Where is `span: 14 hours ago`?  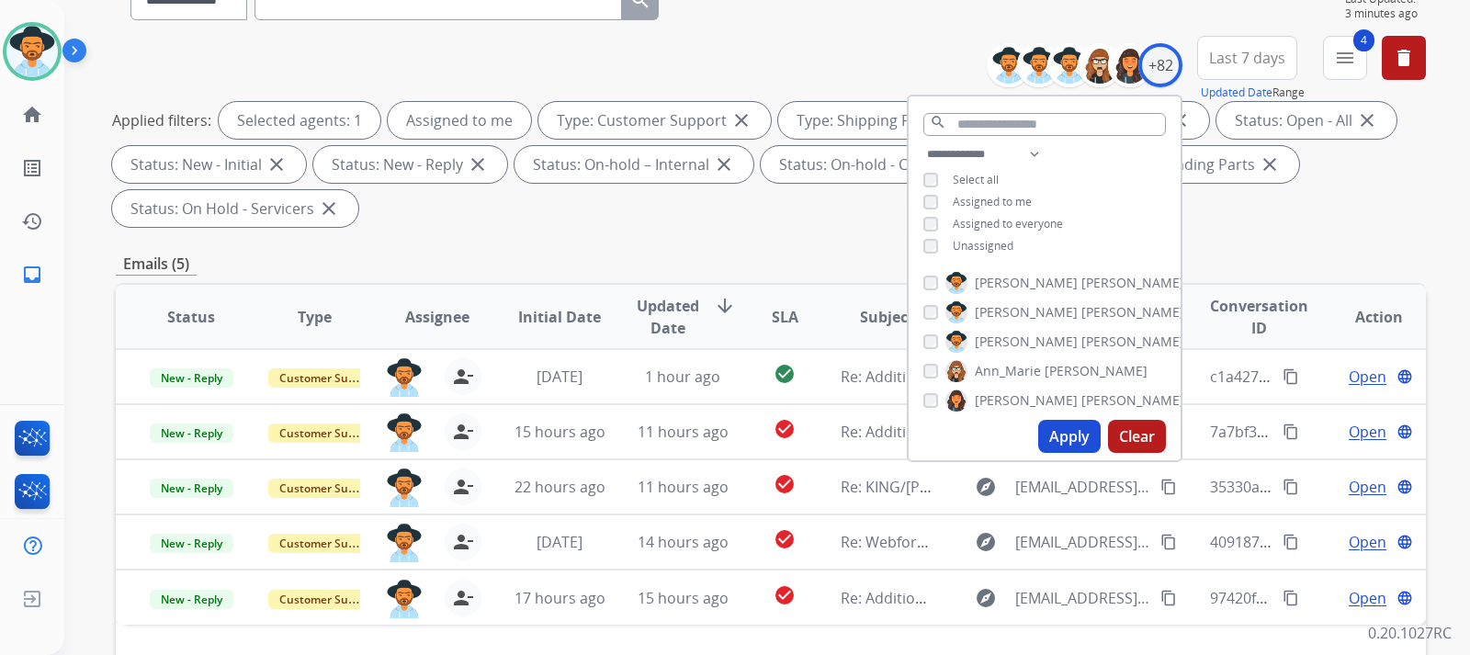 span: 14 hours ago is located at coordinates (683, 542).